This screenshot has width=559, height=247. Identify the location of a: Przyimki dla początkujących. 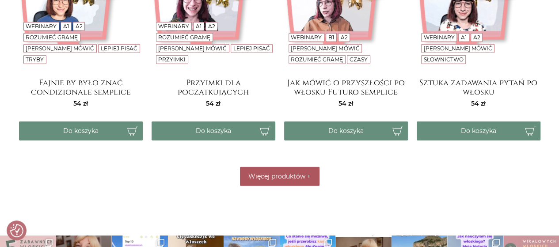
(213, 87).